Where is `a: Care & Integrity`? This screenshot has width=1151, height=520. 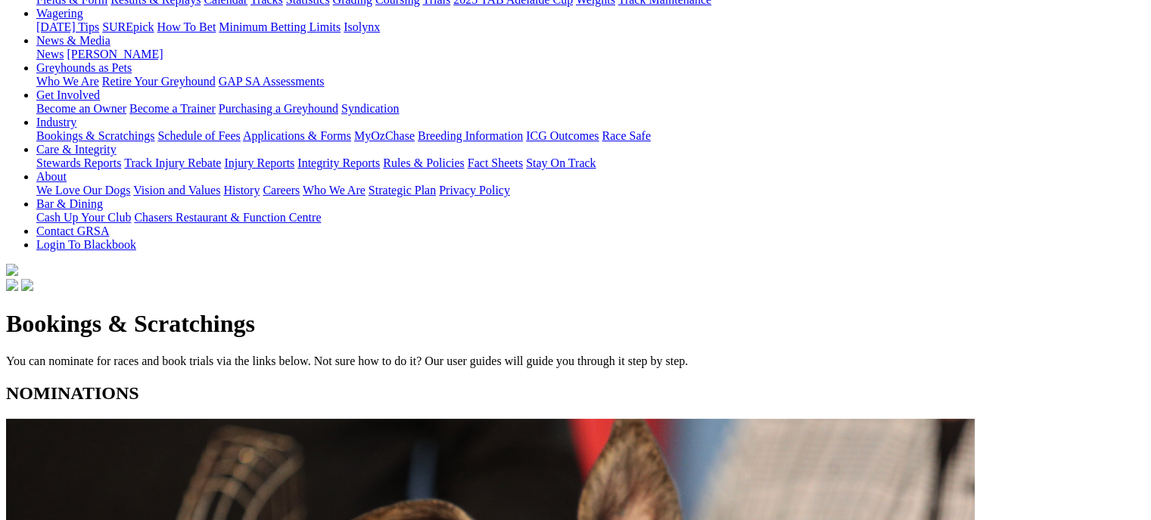
a: Care & Integrity is located at coordinates (76, 149).